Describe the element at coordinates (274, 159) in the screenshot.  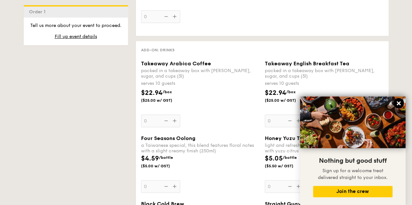
I see `span: $5.05` at that location.